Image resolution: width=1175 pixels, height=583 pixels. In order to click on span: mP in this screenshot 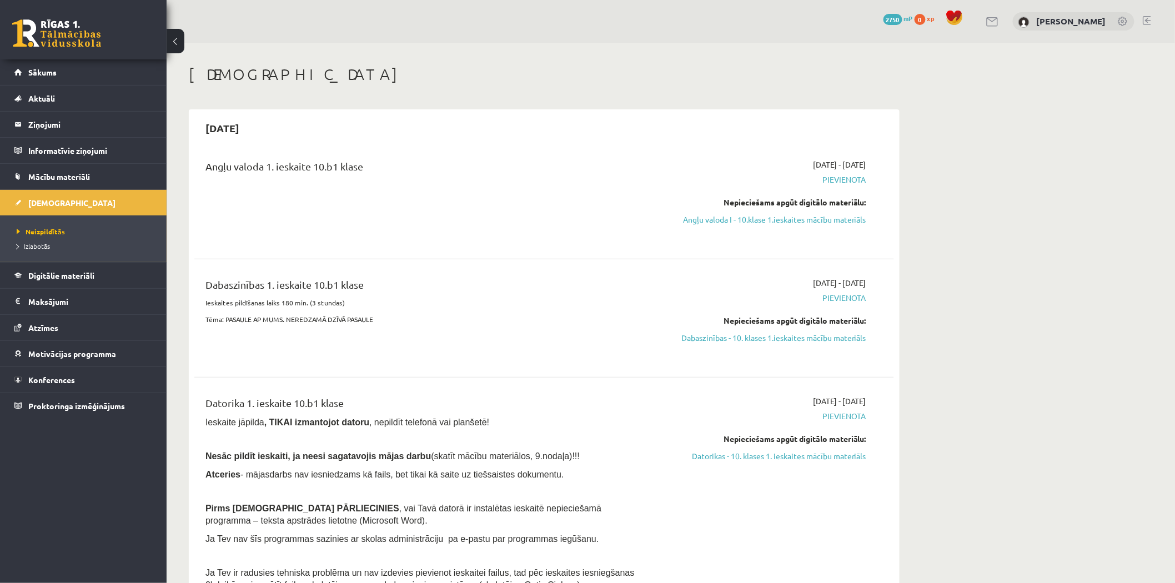, I will do `click(908, 18)`.